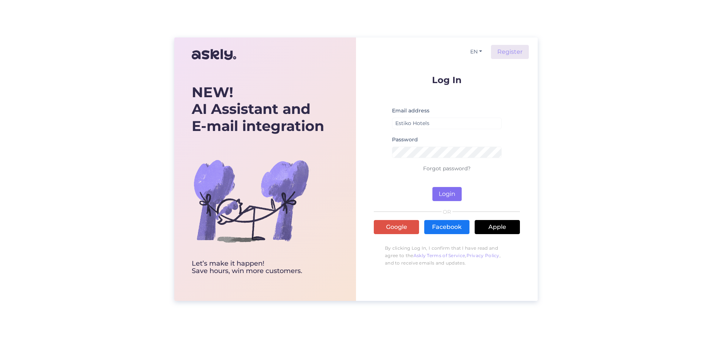 The width and height of the screenshot is (712, 338). I want to click on button: Login, so click(447, 194).